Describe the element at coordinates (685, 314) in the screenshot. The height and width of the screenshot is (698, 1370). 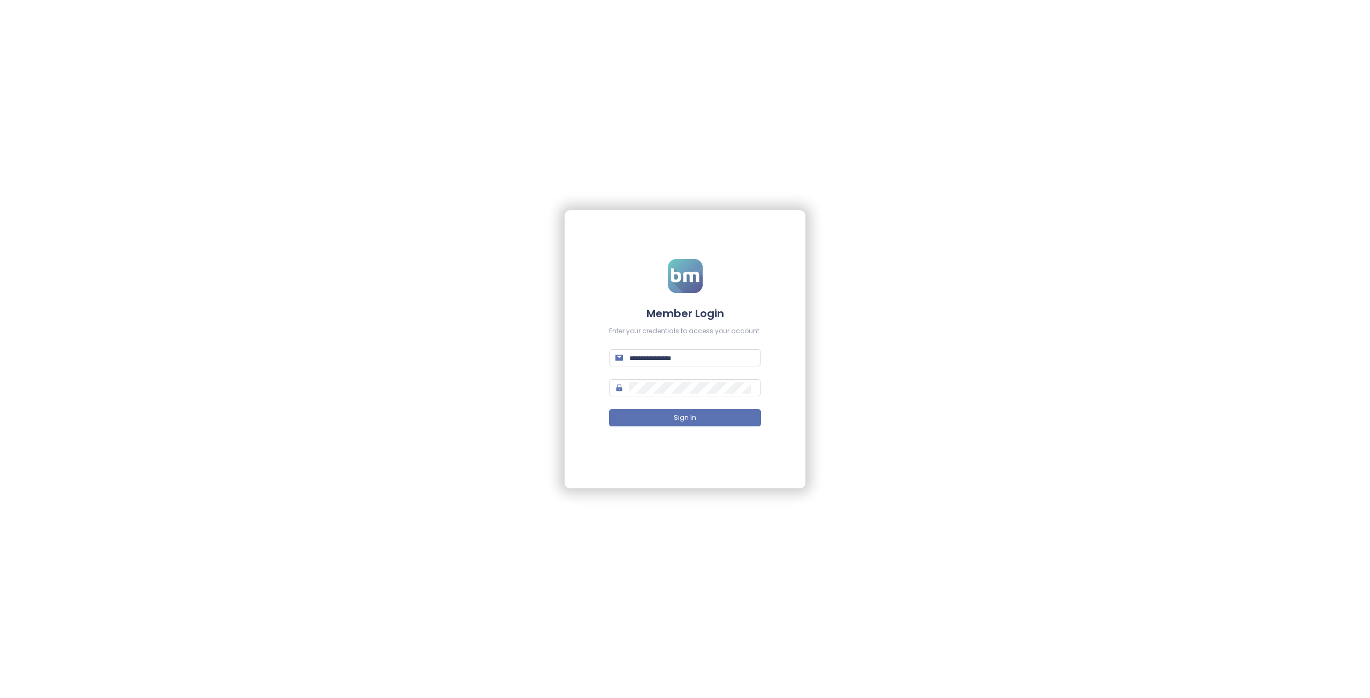
I see `h4: Member Login` at that location.